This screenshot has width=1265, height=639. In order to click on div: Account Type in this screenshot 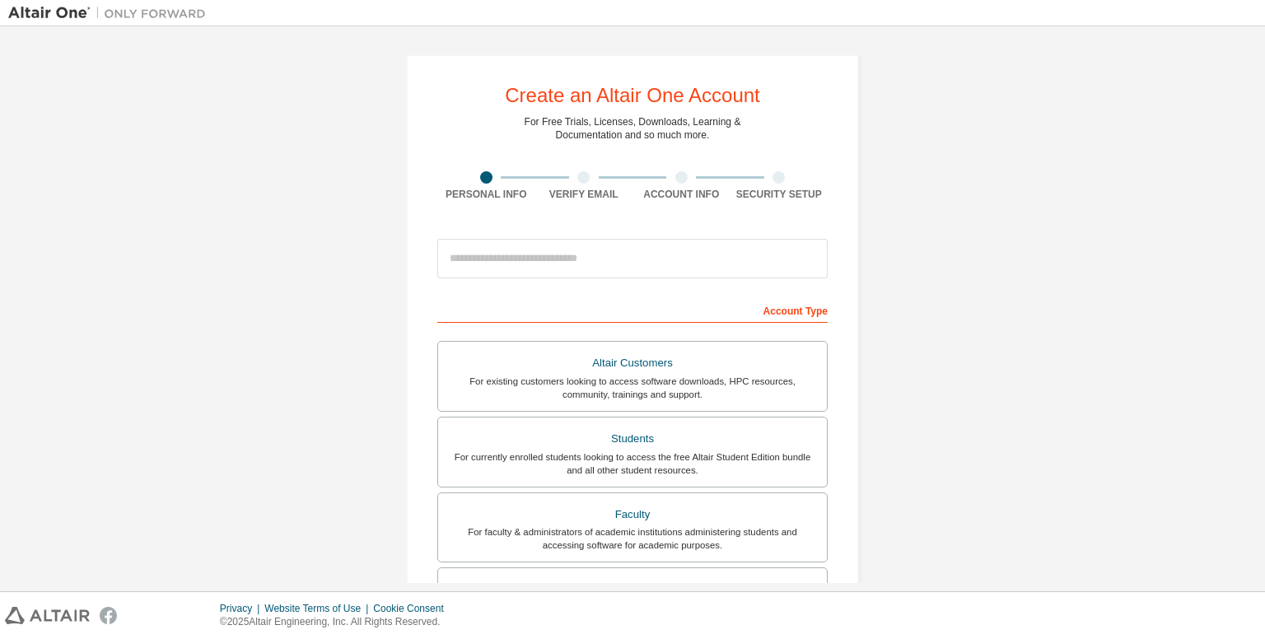, I will do `click(633, 310)`.